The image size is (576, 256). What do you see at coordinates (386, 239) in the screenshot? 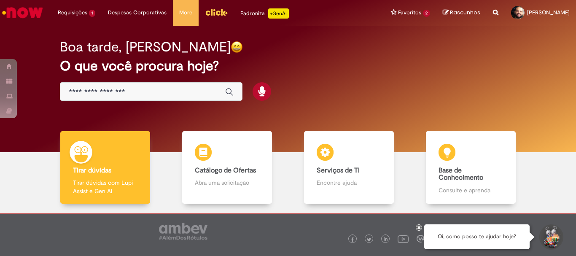
I see `img: logo_footer_linkedin.png` at bounding box center [386, 239].